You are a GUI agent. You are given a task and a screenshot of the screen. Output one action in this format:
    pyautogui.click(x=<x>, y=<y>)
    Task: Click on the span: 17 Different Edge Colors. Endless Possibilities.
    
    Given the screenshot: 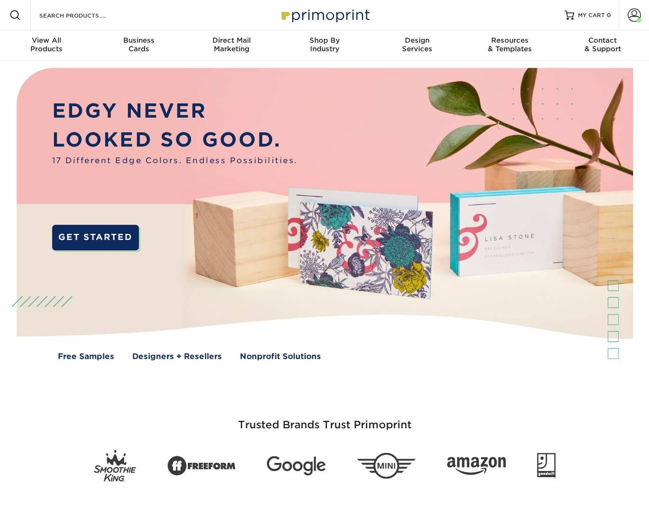 What is the action you would take?
    pyautogui.click(x=175, y=160)
    